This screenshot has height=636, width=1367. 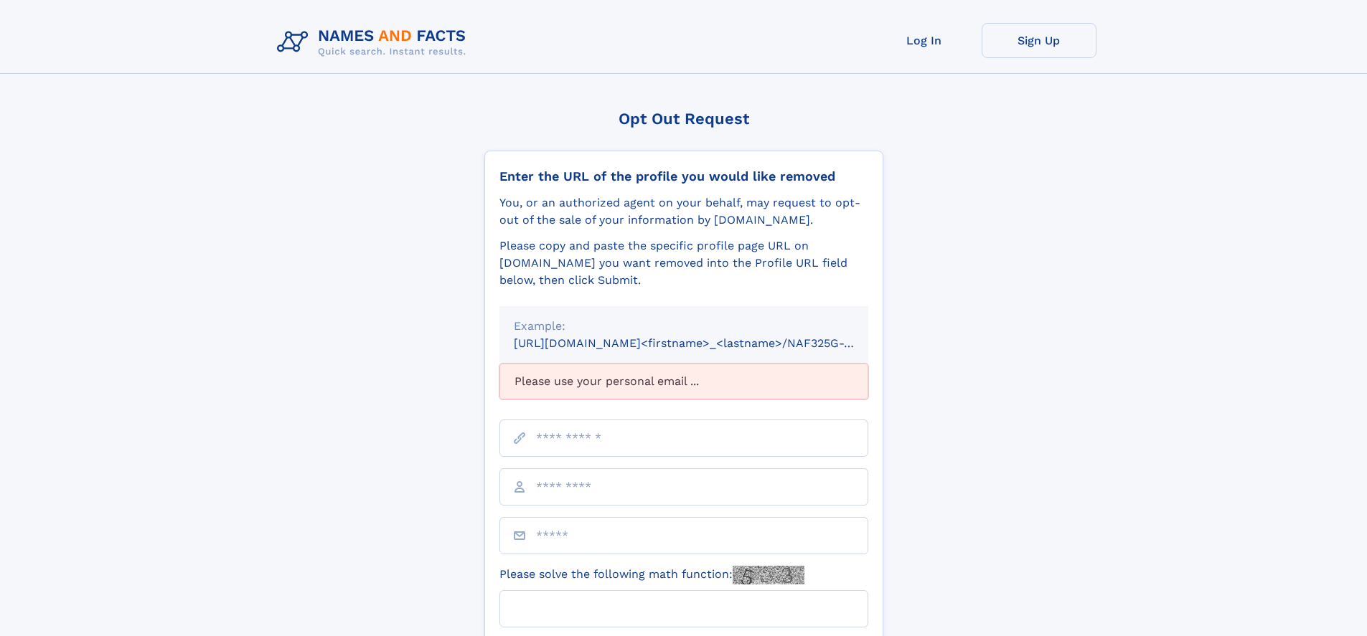 I want to click on a: Sign Up, so click(x=1039, y=40).